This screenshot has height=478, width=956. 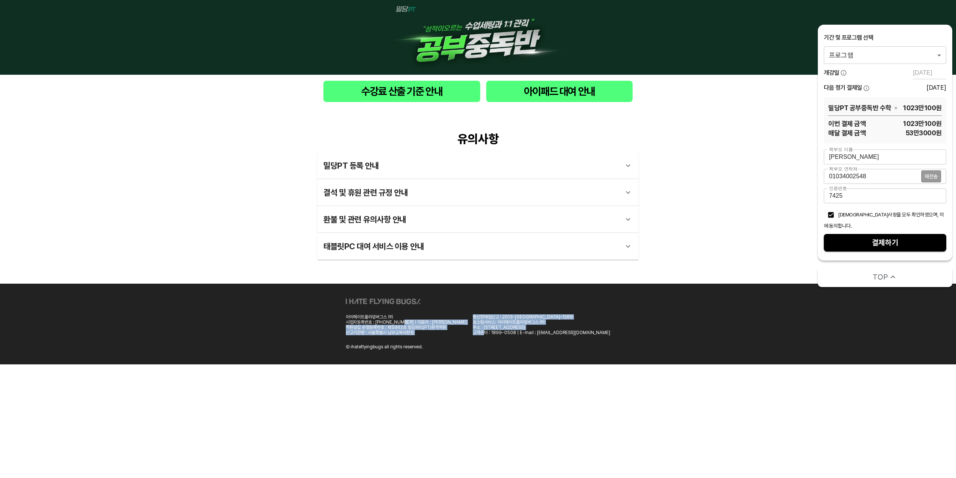 I want to click on div: 기간 및 프로그램 선택, so click(x=885, y=38).